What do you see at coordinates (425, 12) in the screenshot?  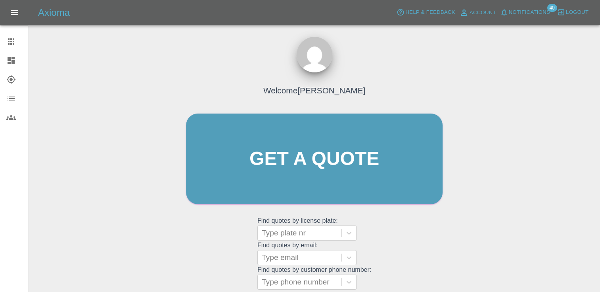 I see `button: Help & Feedback` at bounding box center [425, 12].